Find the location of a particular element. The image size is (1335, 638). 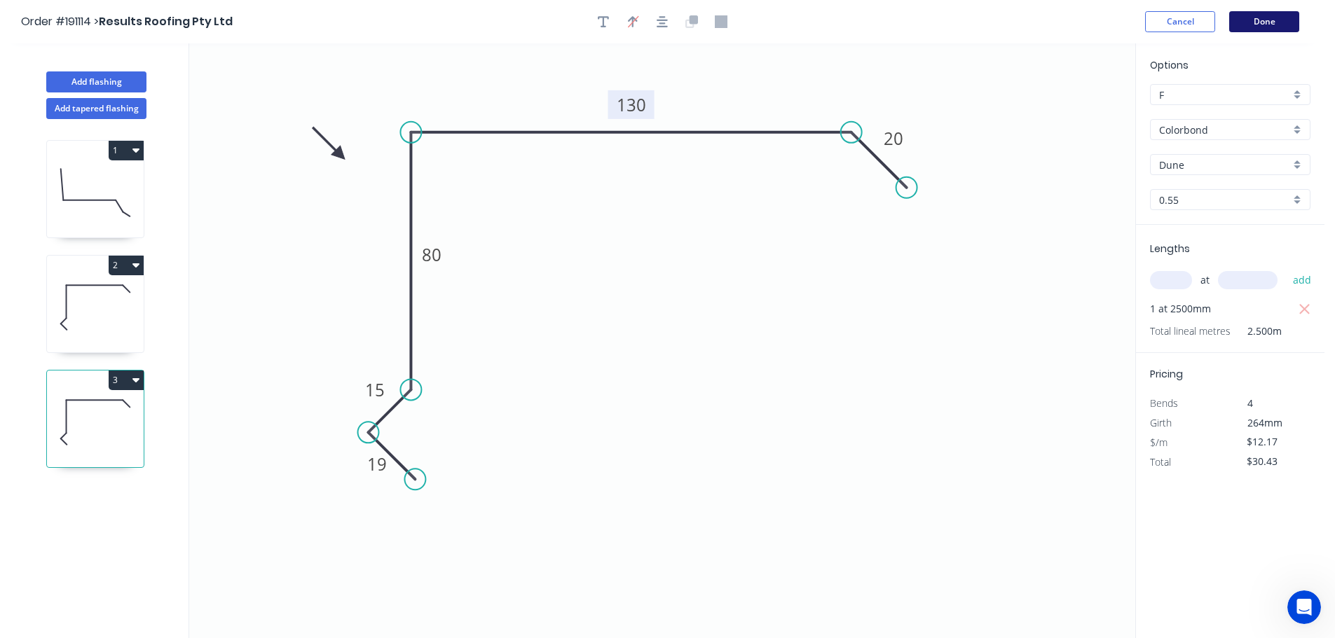

span: Lengths is located at coordinates (1169, 249).